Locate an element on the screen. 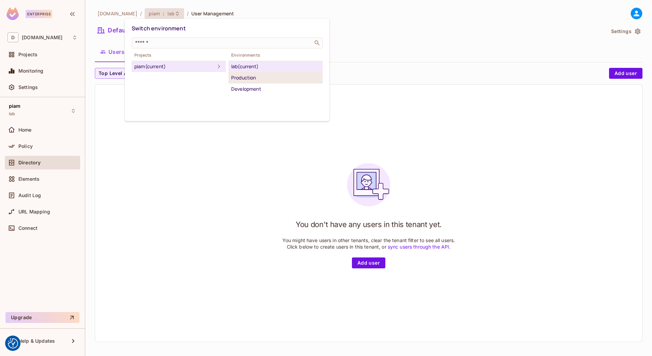  div: Development is located at coordinates (276, 89).